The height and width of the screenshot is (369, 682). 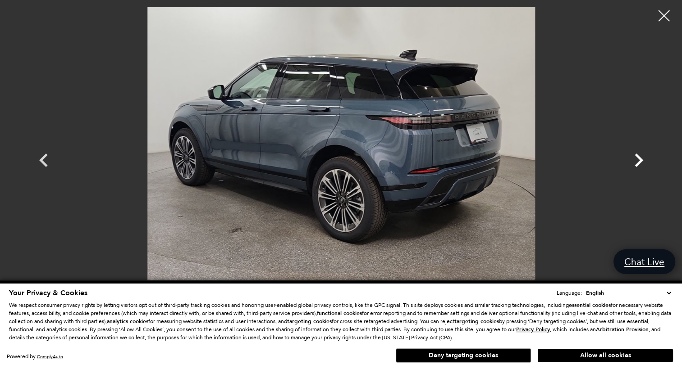 I want to click on a: Chat Live, so click(x=644, y=262).